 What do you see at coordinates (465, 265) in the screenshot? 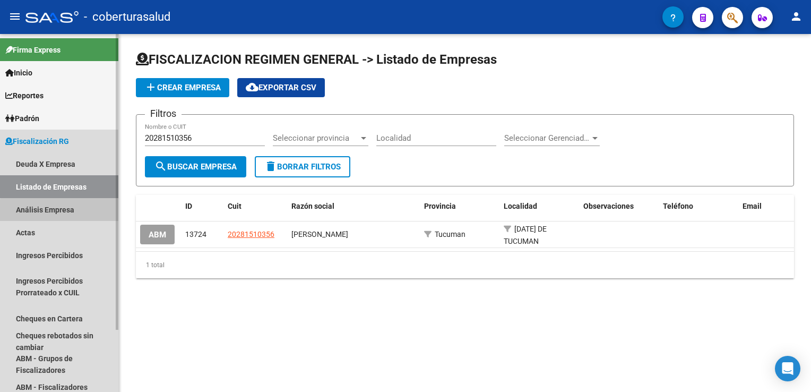
I see `div: 1 total` at bounding box center [465, 265].